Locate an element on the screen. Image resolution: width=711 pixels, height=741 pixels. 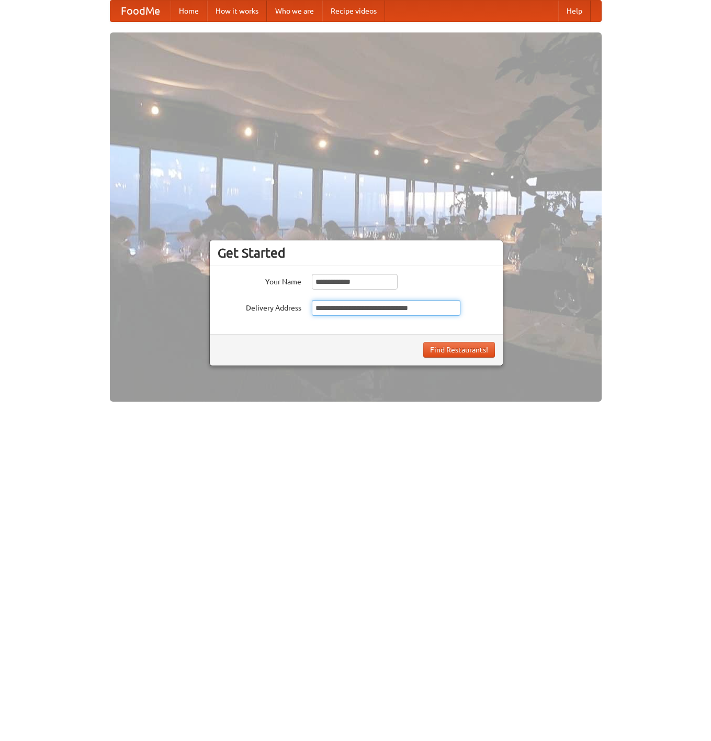
a: Home is located at coordinates (189, 11).